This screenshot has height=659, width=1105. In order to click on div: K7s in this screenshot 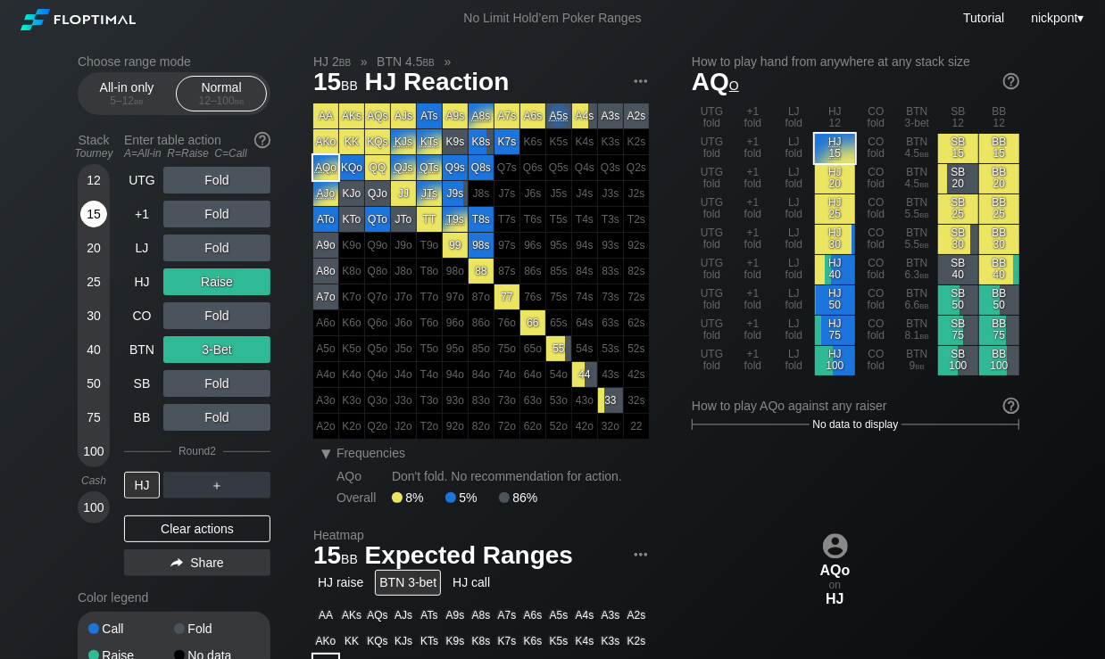, I will do `click(507, 142)`.